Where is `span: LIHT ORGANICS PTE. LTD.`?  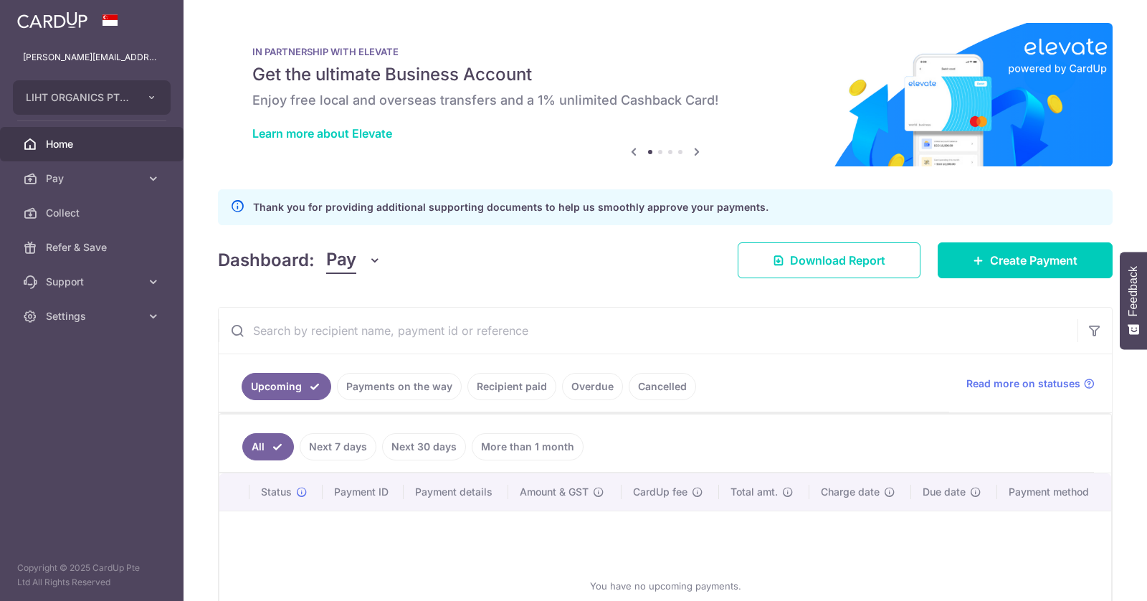
span: LIHT ORGANICS PTE. LTD. is located at coordinates (79, 98).